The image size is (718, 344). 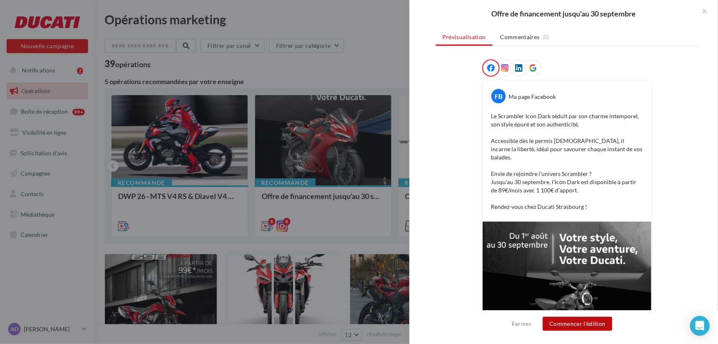 I want to click on div: Open Intercom Messenger, so click(x=700, y=326).